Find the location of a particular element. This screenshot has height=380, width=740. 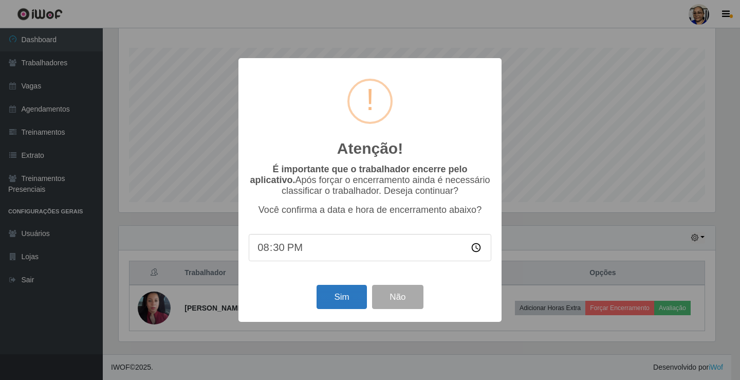

button: Sim is located at coordinates (341, 297).